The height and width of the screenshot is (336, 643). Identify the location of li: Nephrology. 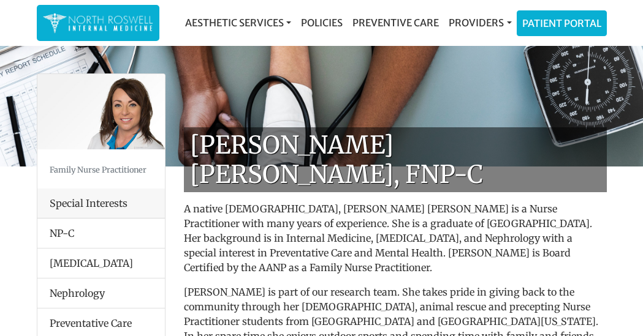
(101, 293).